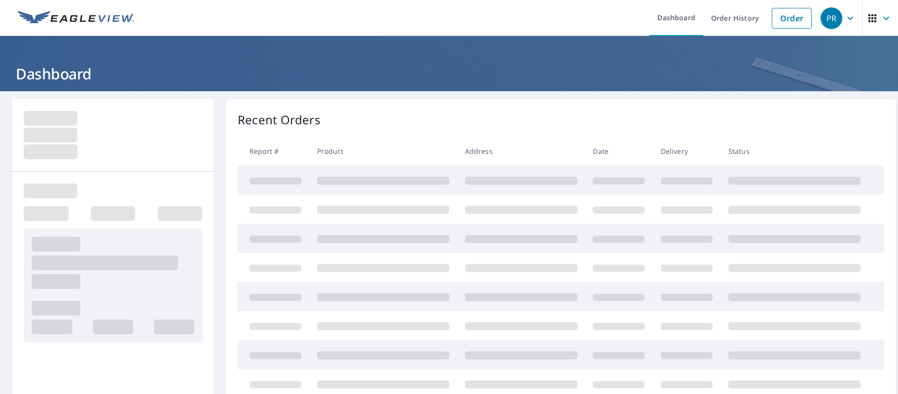  What do you see at coordinates (832, 18) in the screenshot?
I see `div: PR` at bounding box center [832, 18].